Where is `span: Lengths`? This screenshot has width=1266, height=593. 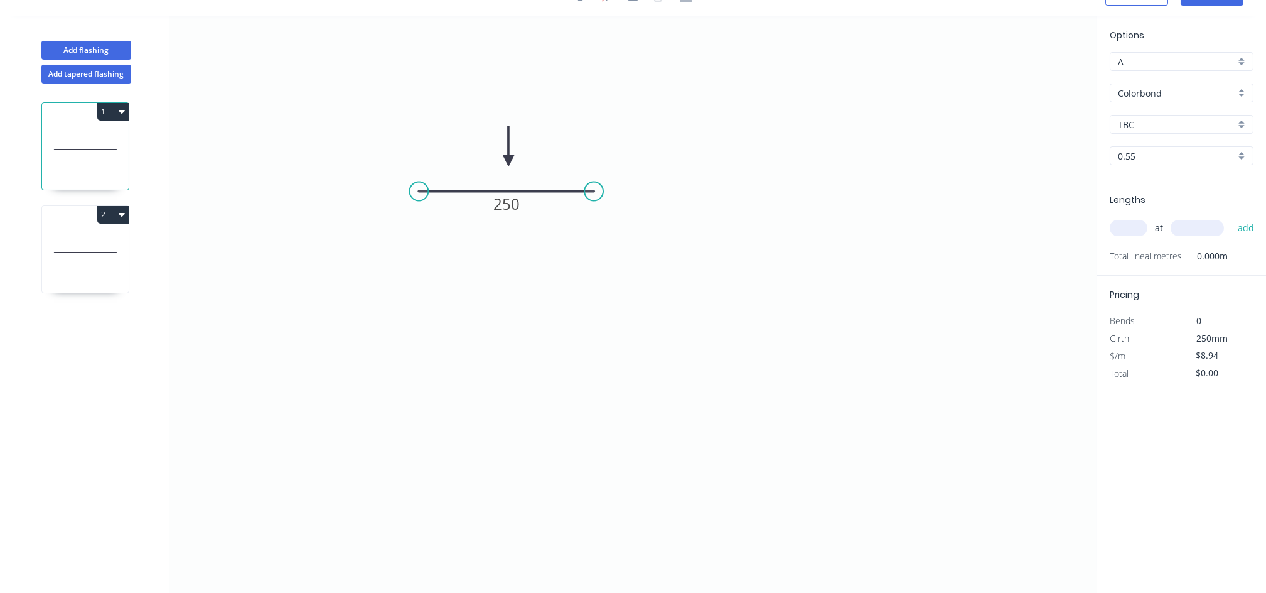 span: Lengths is located at coordinates (1127, 200).